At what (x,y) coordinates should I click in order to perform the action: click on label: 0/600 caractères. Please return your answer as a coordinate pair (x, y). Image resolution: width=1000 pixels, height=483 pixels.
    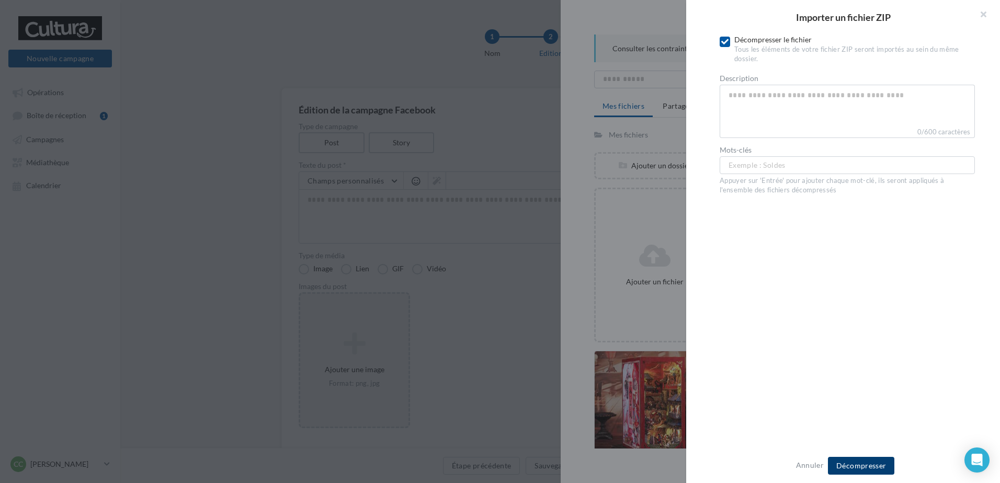
    Looking at the image, I should click on (847, 132).